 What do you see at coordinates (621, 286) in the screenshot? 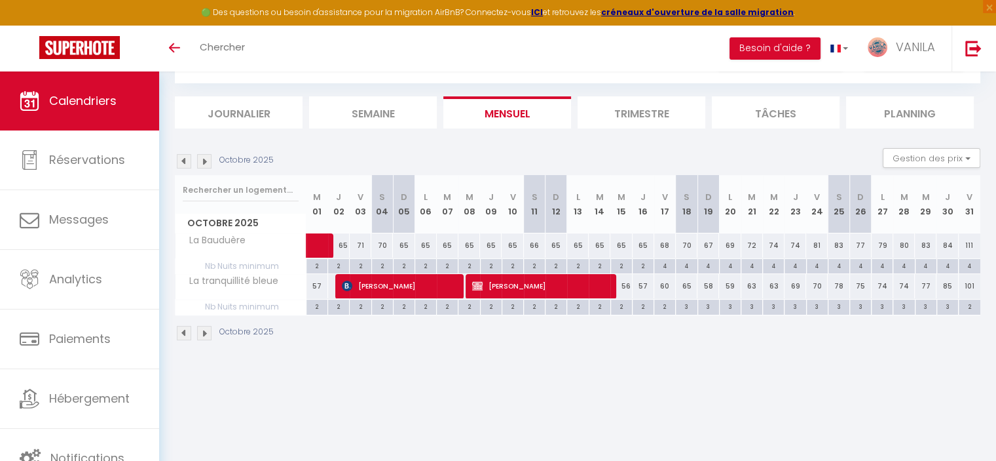
I see `div: 56` at bounding box center [621, 286].